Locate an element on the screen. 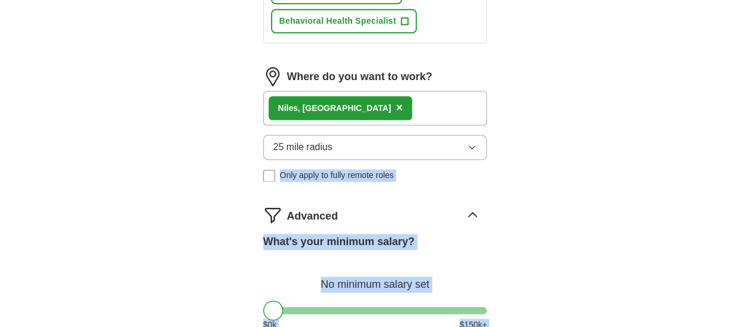 This screenshot has width=750, height=327. label: What's your minimum salary? is located at coordinates (338, 241).